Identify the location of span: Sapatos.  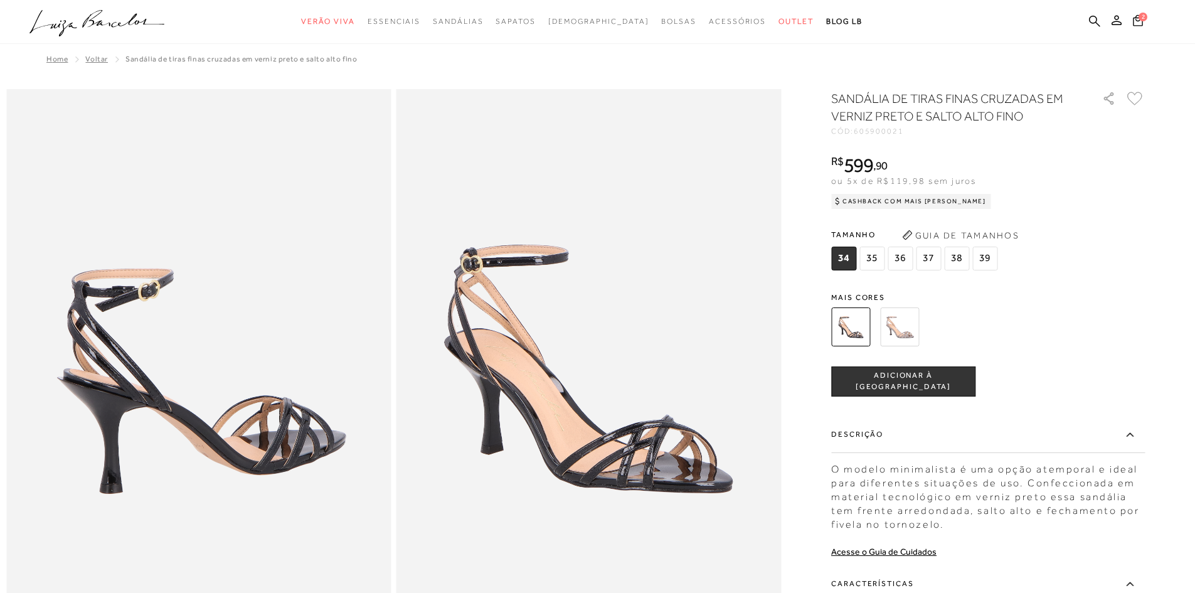
(515, 21).